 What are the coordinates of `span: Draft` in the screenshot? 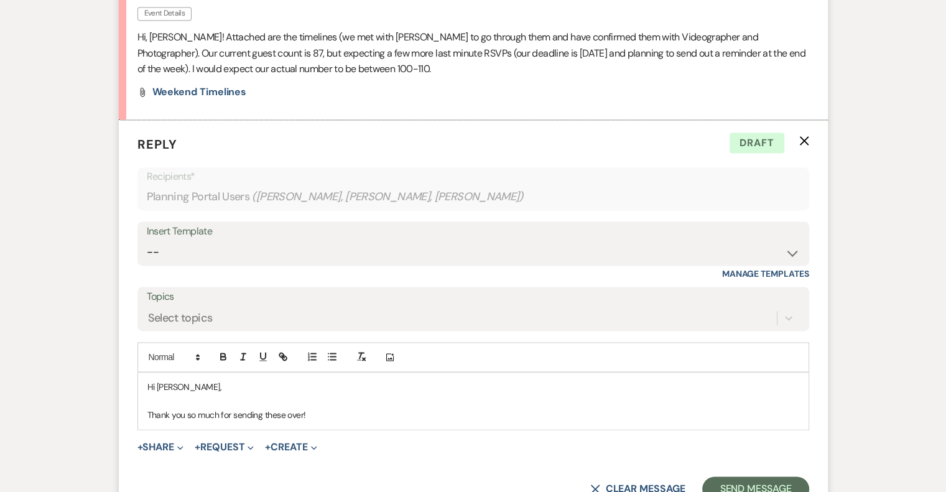 It's located at (757, 143).